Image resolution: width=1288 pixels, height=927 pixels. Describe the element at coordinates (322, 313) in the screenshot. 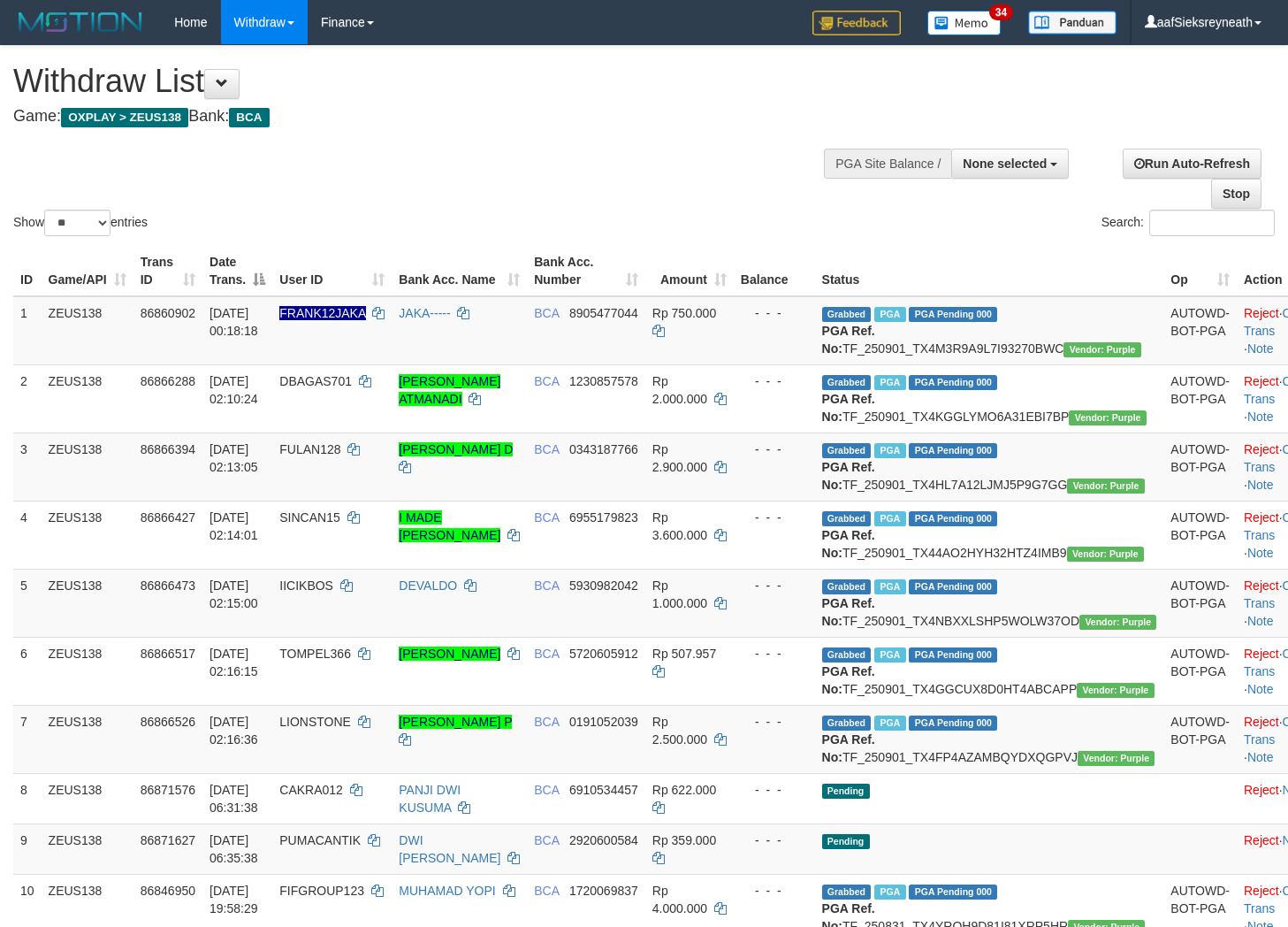

I see `span: Nama rekening ada tanda titik/strip, harap diedit` at that location.